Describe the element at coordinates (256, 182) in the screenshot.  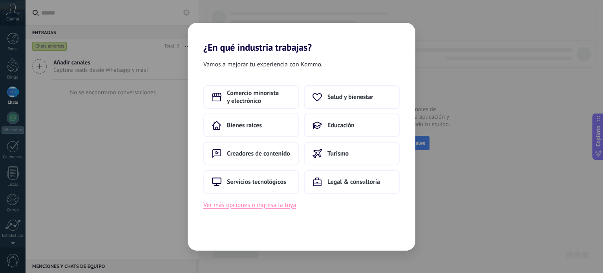
I see `font: Servicios tecnológicos` at that location.